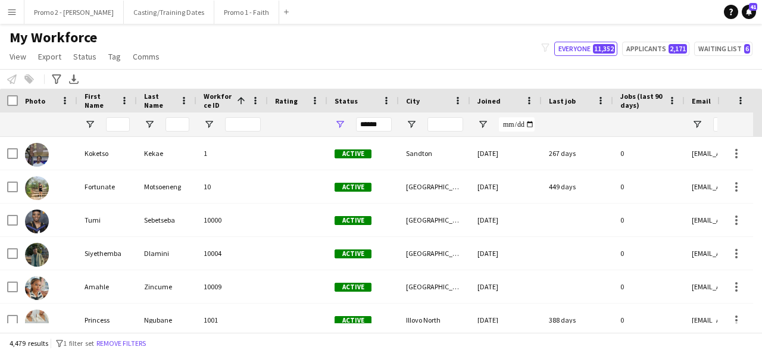 The image size is (762, 353). I want to click on a: Tag, so click(114, 57).